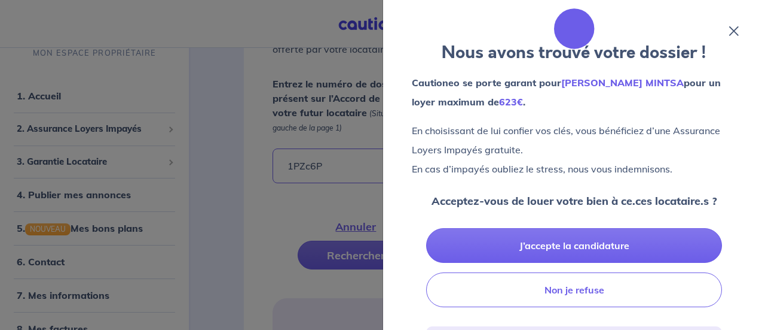  What do you see at coordinates (574, 289) in the screenshot?
I see `button: Non je refuse` at bounding box center [574, 289].